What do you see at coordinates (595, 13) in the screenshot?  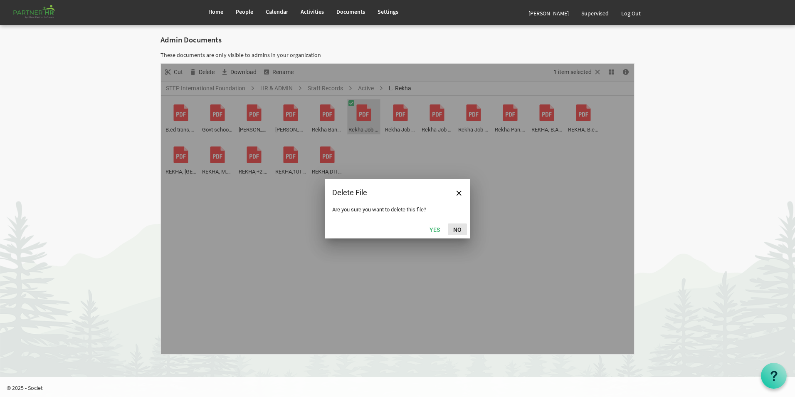 I see `a: Supervised` at bounding box center [595, 13].